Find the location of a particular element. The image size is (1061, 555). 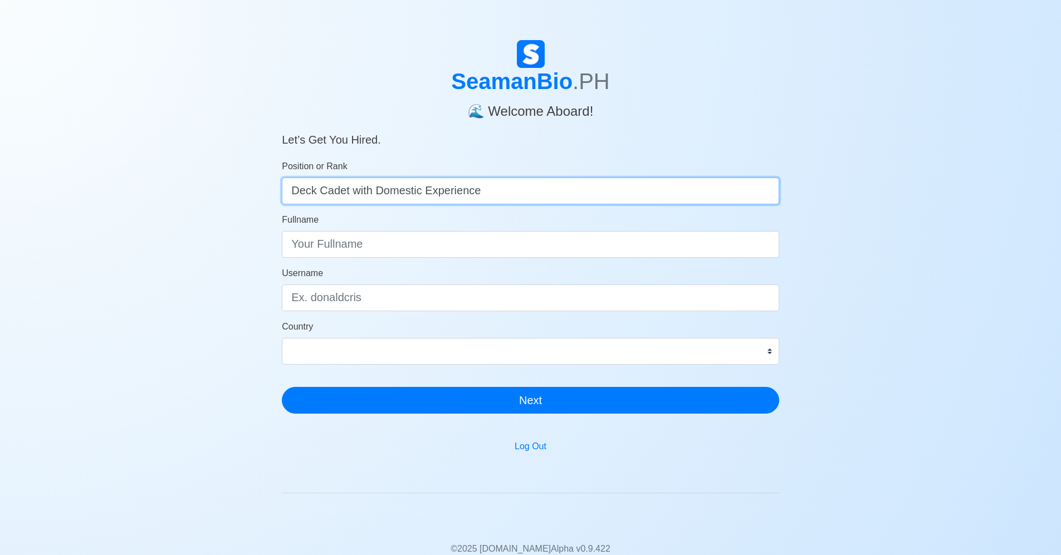

h5: Let’s Get You Hired. is located at coordinates (530, 133).